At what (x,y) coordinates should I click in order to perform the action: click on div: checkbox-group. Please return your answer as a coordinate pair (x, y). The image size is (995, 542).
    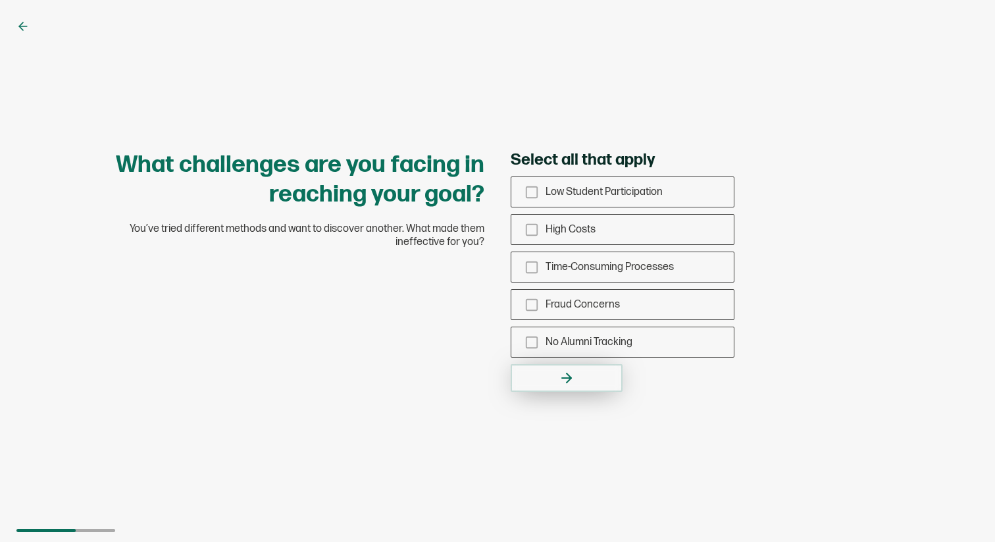
    Looking at the image, I should click on (622, 266).